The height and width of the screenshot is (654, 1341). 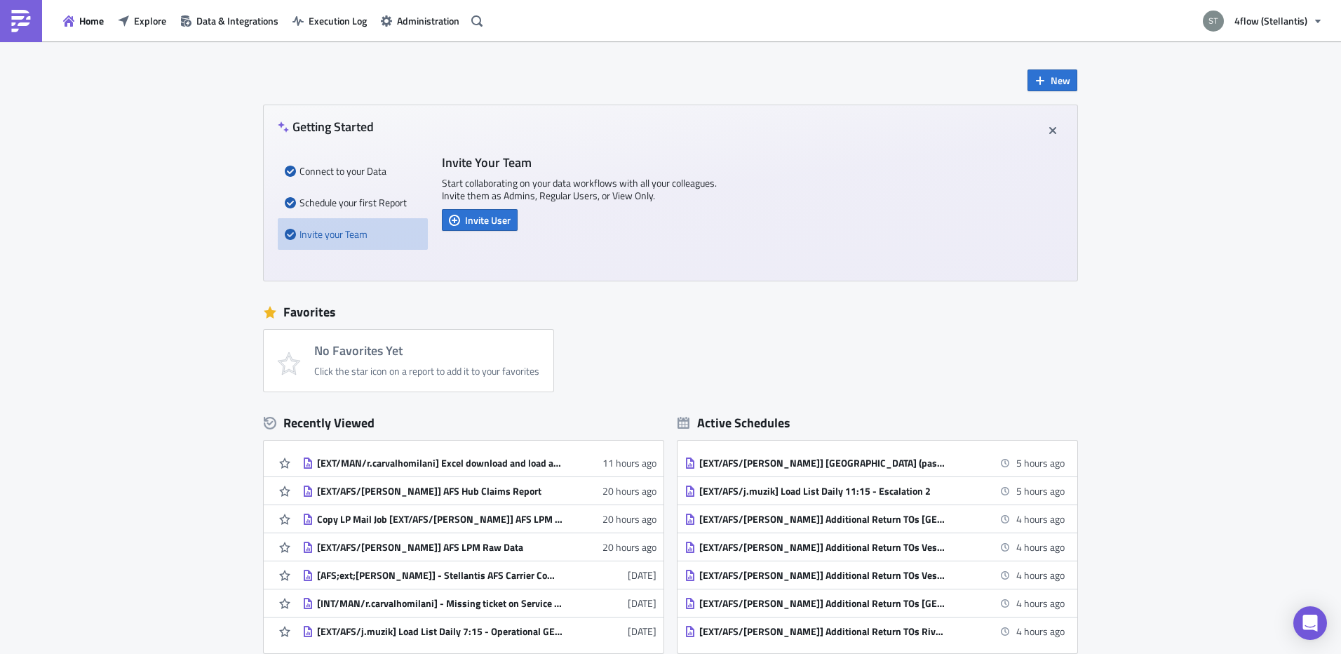 What do you see at coordinates (150, 20) in the screenshot?
I see `span: Explore` at bounding box center [150, 20].